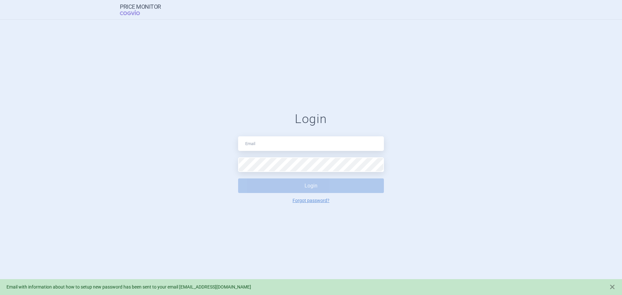 This screenshot has height=295, width=622. Describe the element at coordinates (311, 186) in the screenshot. I see `button: Login` at that location.